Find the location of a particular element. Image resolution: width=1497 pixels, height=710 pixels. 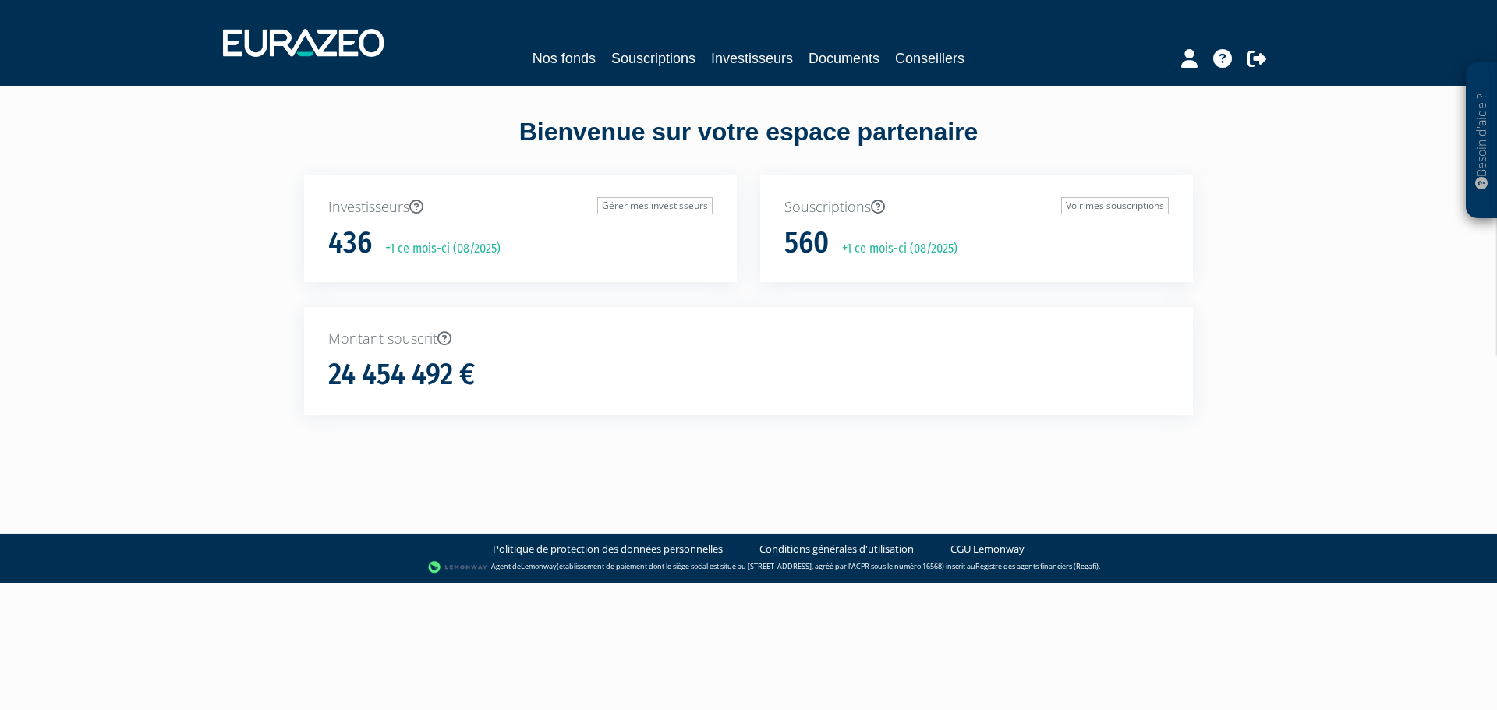

a: Documents is located at coordinates (843, 58).